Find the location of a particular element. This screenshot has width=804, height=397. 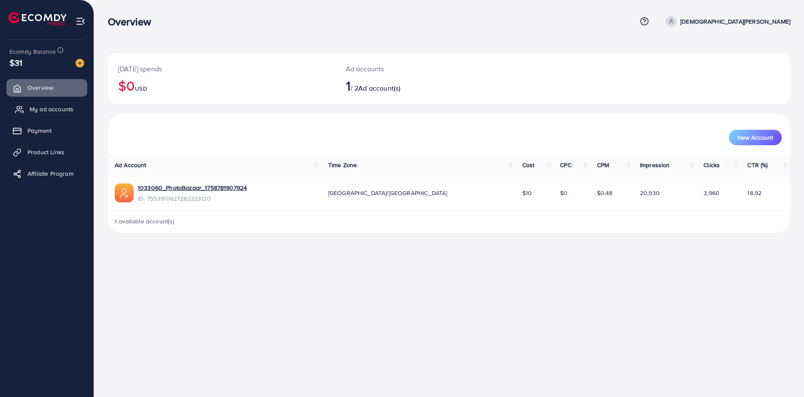

a: Affiliate Program is located at coordinates (47, 174).